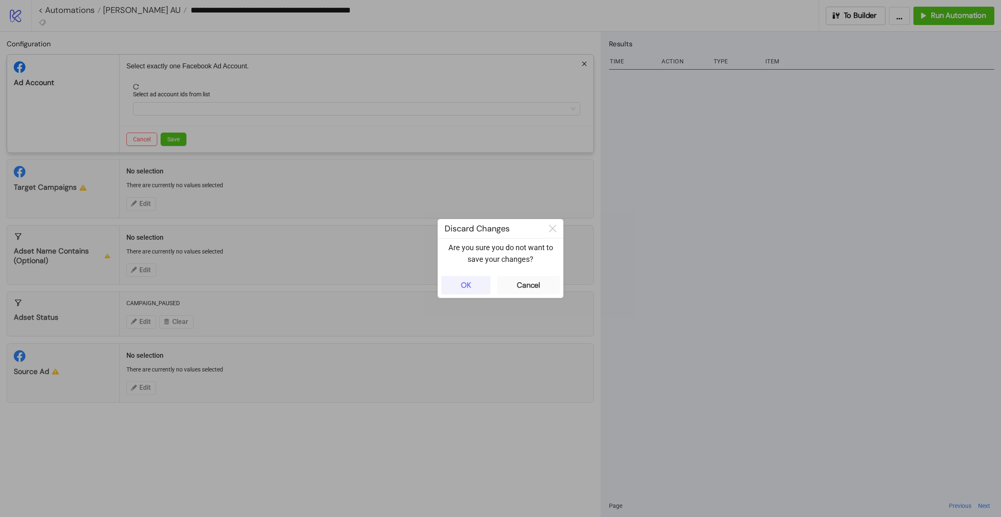 The image size is (1001, 517). What do you see at coordinates (501, 254) in the screenshot?
I see `p: Are you sure you do not want to save your changes?` at bounding box center [501, 254].